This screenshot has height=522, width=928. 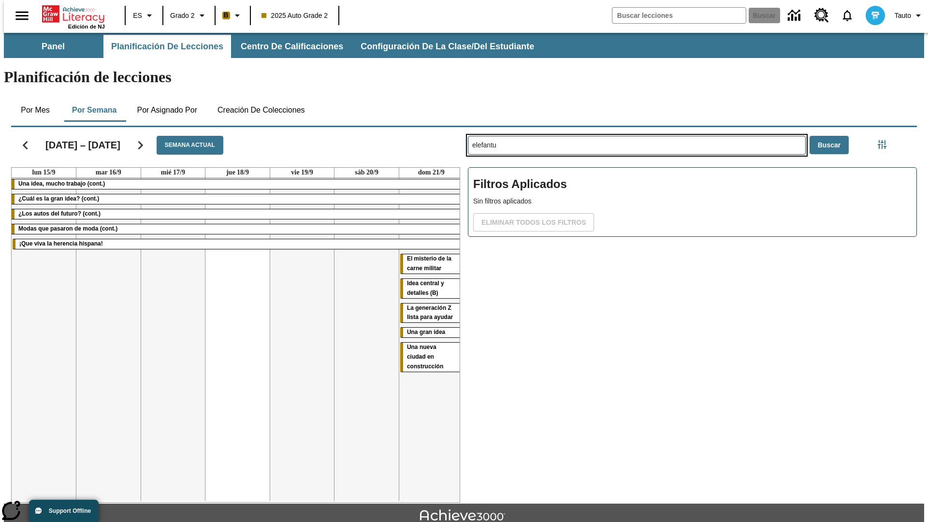 I want to click on span: Planificación de lecciones, so click(x=167, y=46).